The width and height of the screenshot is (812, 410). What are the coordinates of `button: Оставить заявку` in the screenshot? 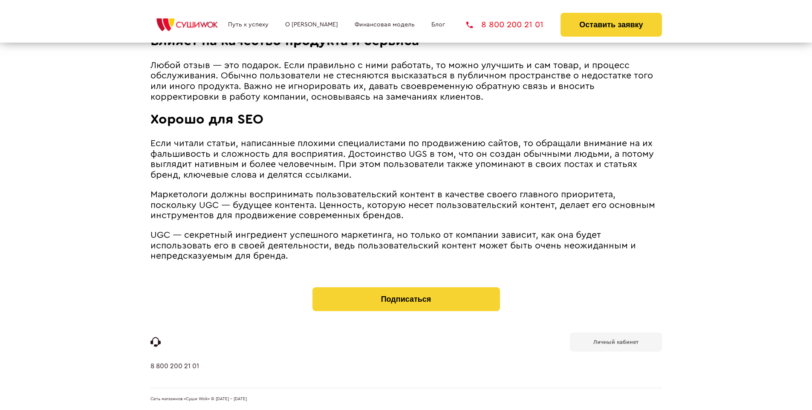 It's located at (611, 25).